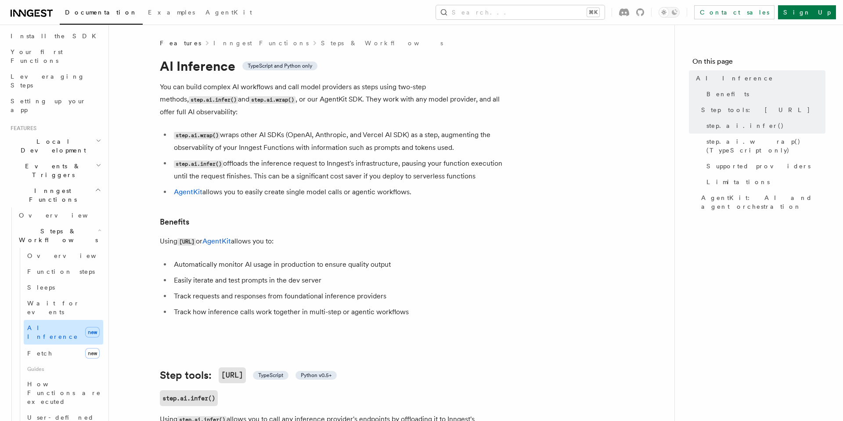 Image resolution: width=843 pixels, height=421 pixels. What do you see at coordinates (48, 105) in the screenshot?
I see `span: Setting up your app` at bounding box center [48, 105].